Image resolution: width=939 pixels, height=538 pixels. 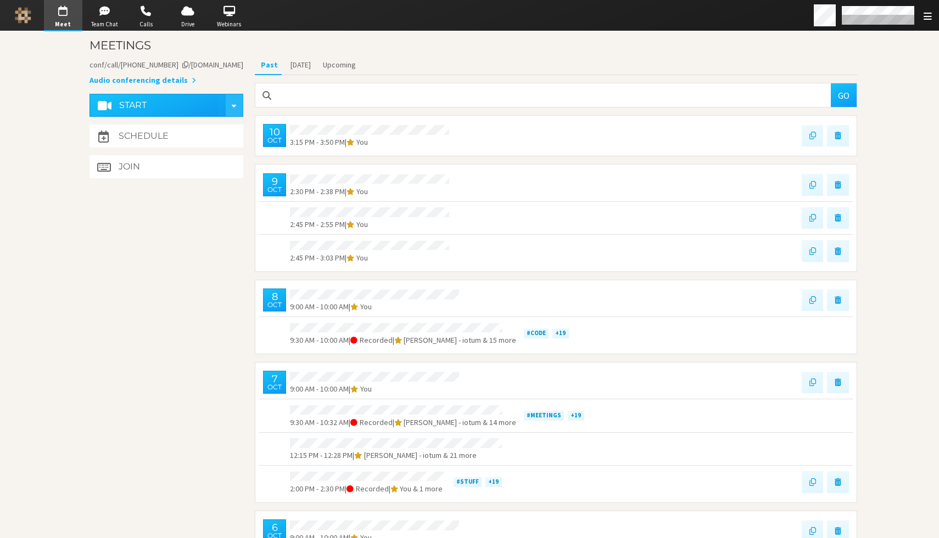 What do you see at coordinates (274, 300) in the screenshot?
I see `div: Wednesday, October 8, 2025 9:00 AM` at bounding box center [274, 300].